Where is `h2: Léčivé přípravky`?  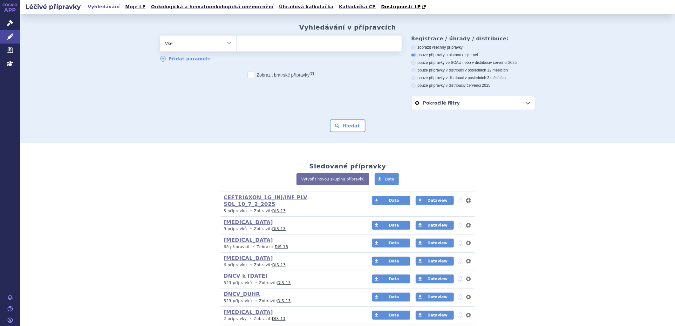
h2: Léčivé přípravky is located at coordinates (53, 7).